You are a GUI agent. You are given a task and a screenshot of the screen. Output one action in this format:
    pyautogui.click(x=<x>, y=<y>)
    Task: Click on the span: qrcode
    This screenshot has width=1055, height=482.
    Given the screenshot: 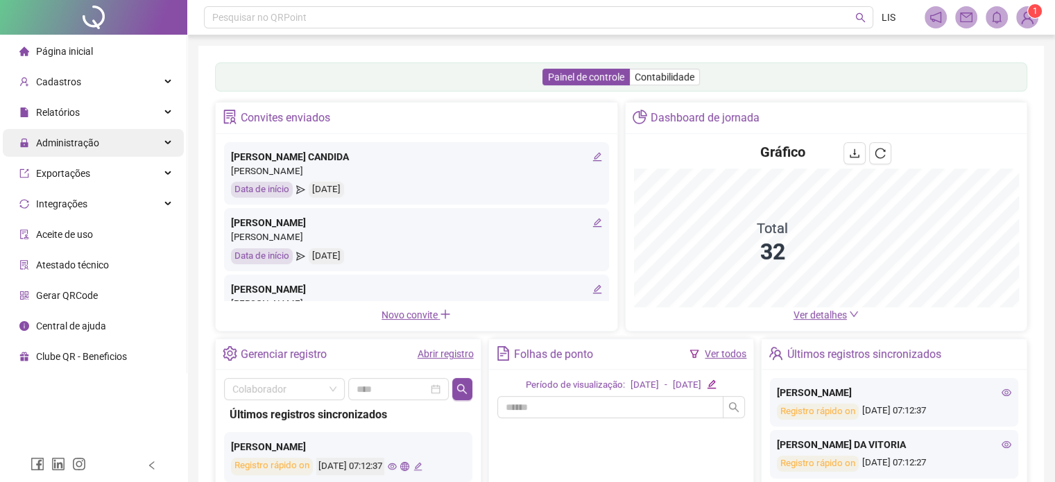 What is the action you would take?
    pyautogui.click(x=24, y=296)
    